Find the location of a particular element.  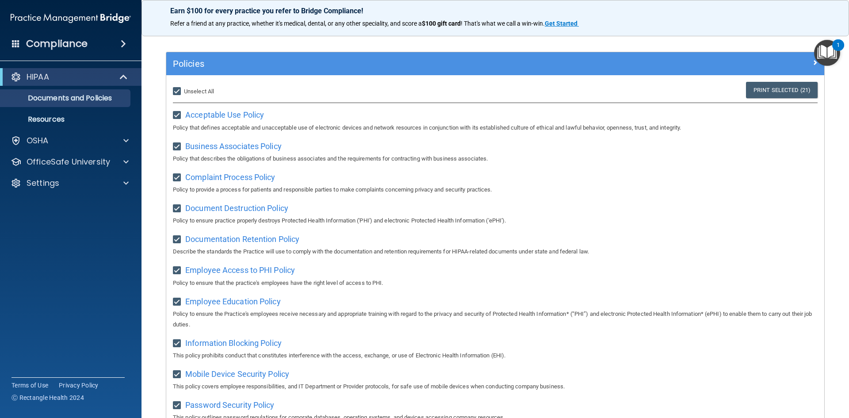

span: Employee Education Policy is located at coordinates (233, 301).